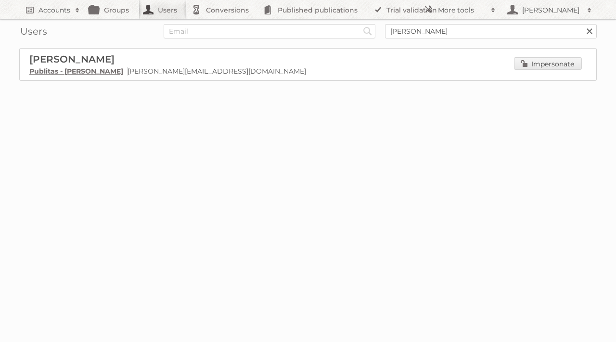 The height and width of the screenshot is (342, 616). I want to click on a: Impersonate, so click(548, 64).